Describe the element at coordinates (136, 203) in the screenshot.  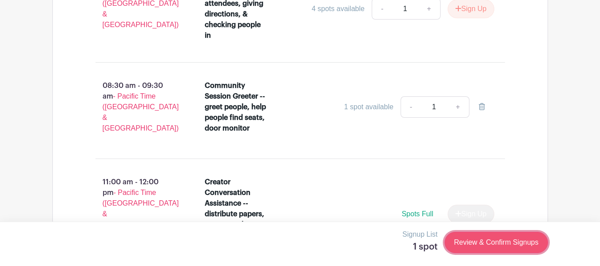
I see `p: 11:00 am - 12:00 pm` at that location.